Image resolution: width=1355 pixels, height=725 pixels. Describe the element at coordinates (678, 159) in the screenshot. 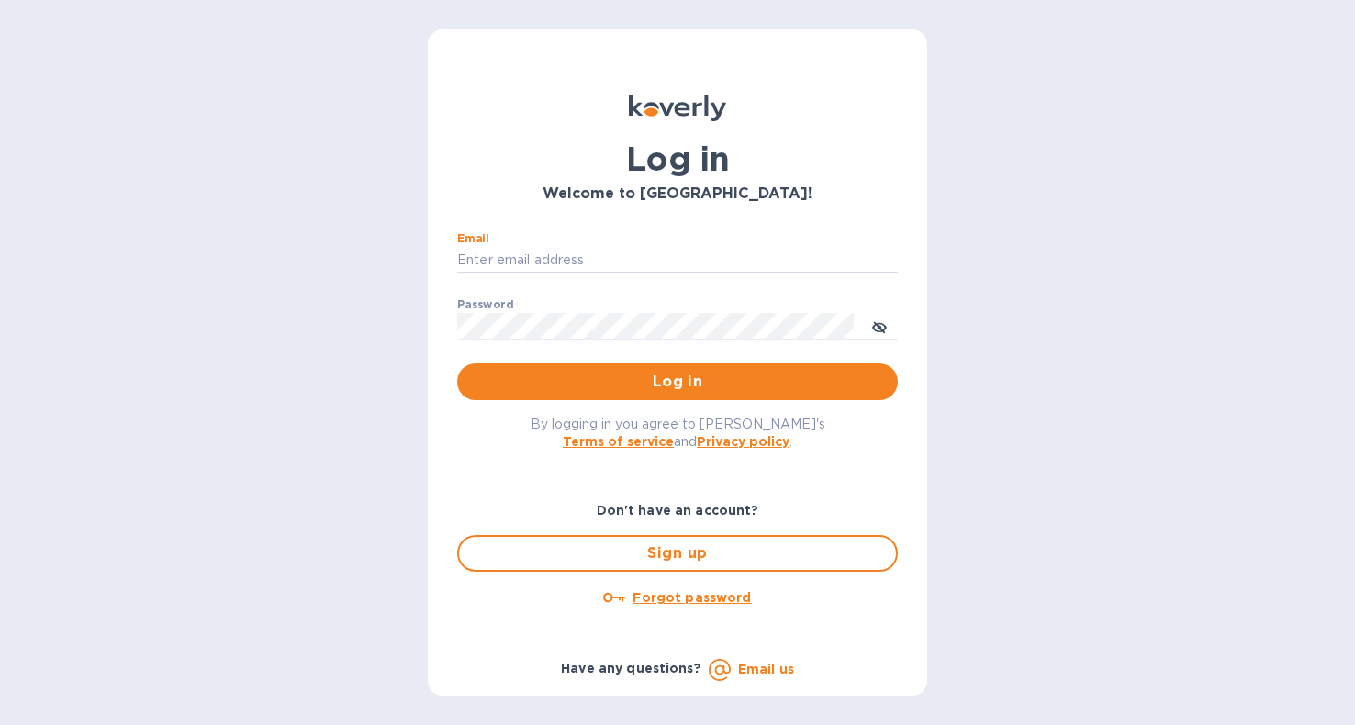

I see `h1: Log in` at that location.